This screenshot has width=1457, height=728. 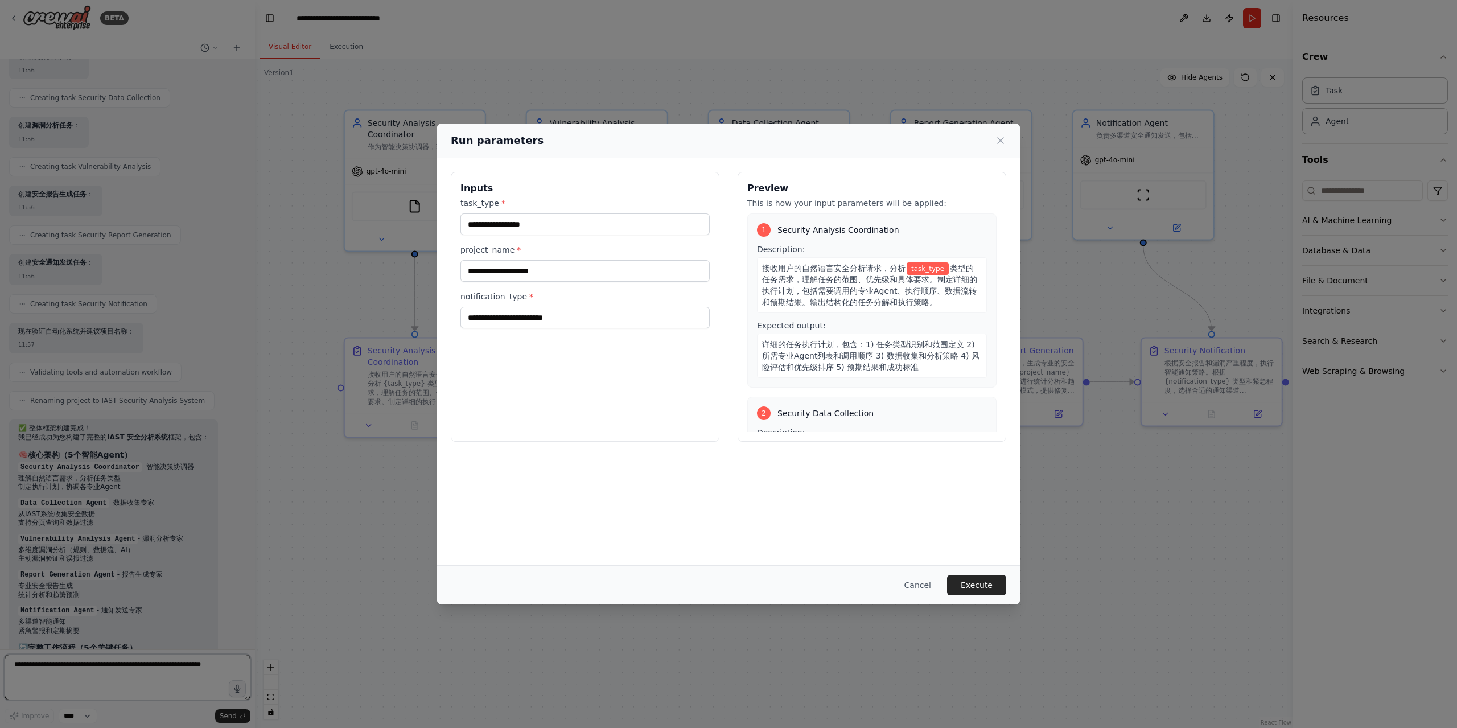 What do you see at coordinates (585, 203) in the screenshot?
I see `label: task_type` at bounding box center [585, 203].